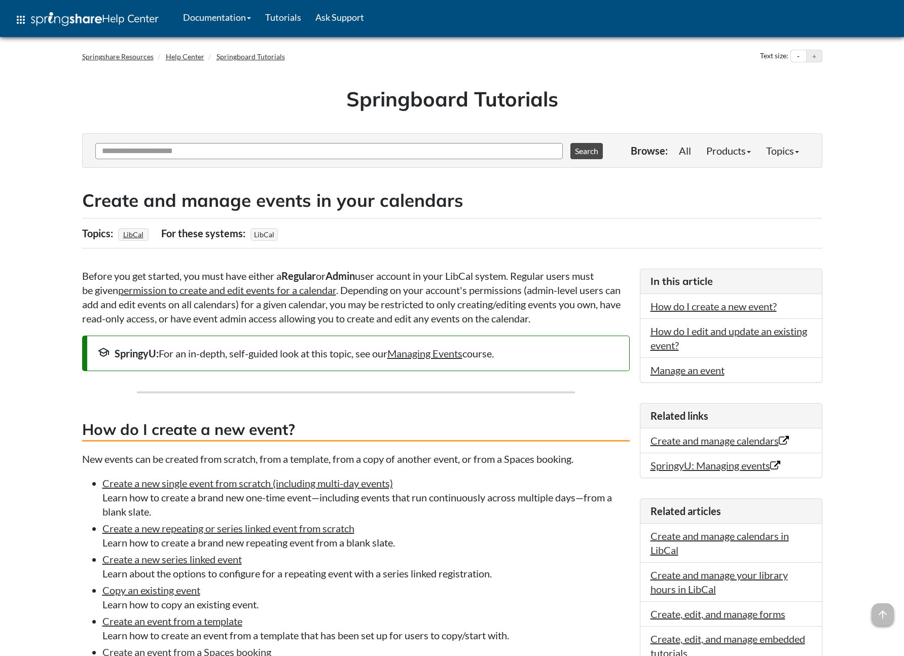 The height and width of the screenshot is (656, 904). Describe the element at coordinates (151, 590) in the screenshot. I see `a: Copy an existing event` at that location.